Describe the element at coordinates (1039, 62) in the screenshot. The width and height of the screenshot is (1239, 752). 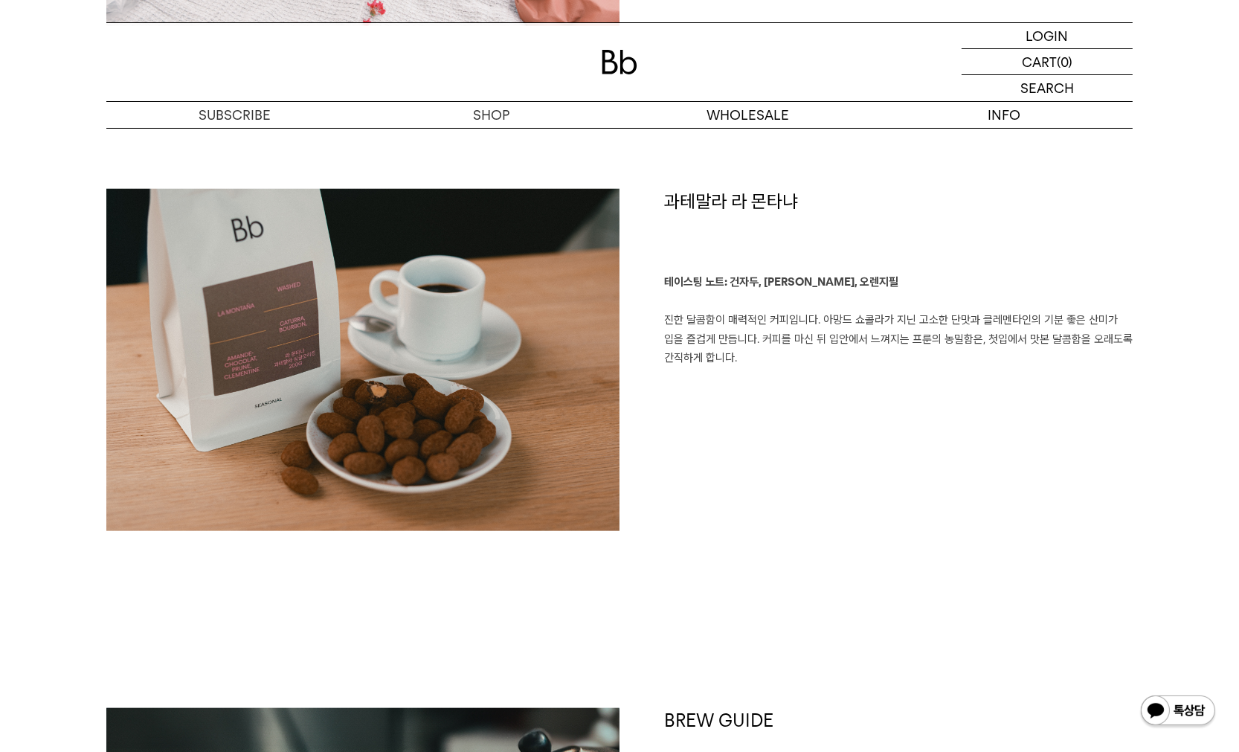
I see `p: CART` at that location.